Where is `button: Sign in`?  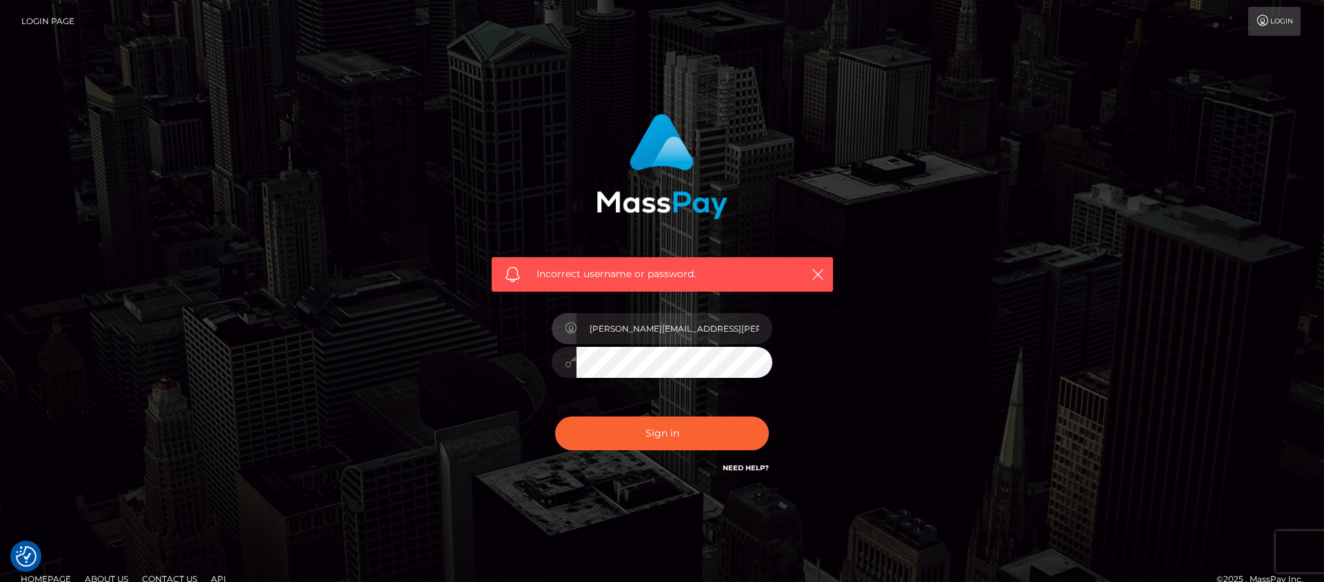 button: Sign in is located at coordinates (662, 433).